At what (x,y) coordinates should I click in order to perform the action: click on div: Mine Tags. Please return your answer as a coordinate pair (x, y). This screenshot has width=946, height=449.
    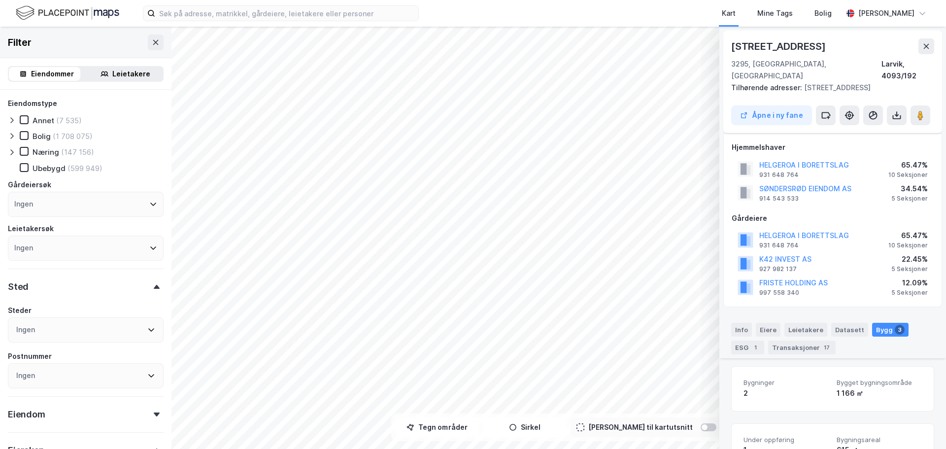
    Looking at the image, I should click on (775, 13).